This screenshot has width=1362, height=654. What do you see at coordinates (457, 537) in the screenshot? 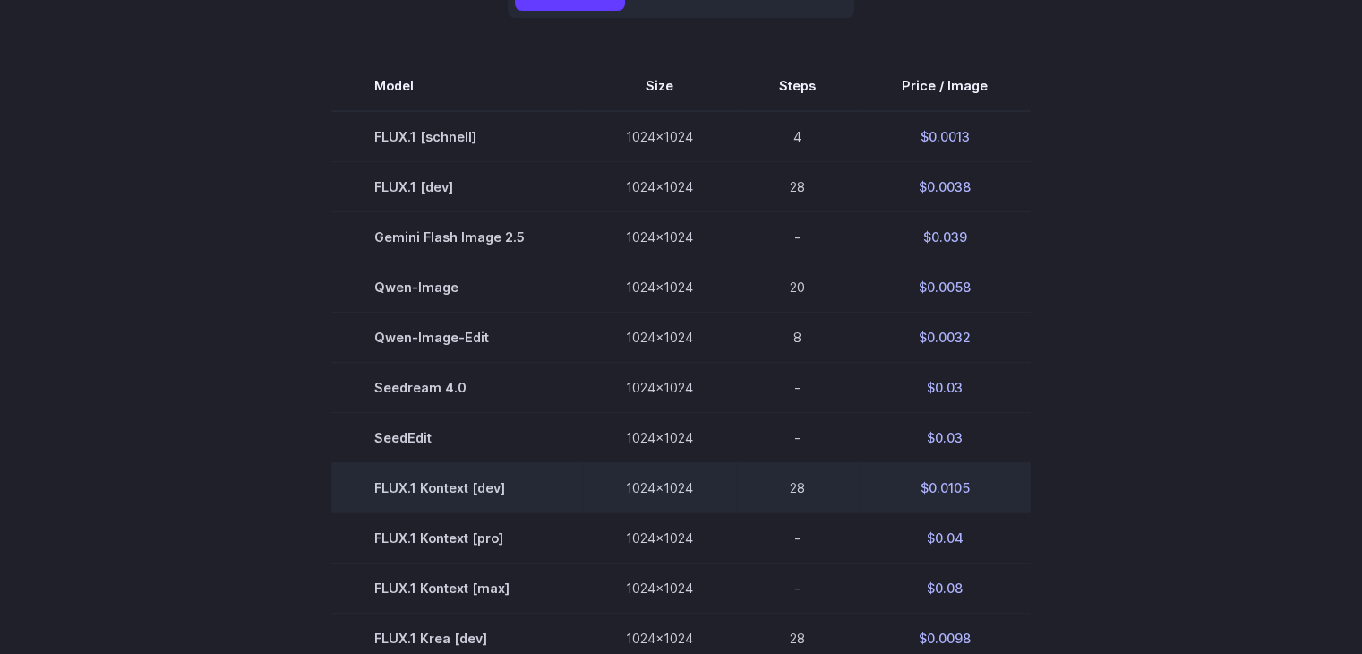
I see `td: FLUX.1 Kontext [pro]` at bounding box center [457, 537].